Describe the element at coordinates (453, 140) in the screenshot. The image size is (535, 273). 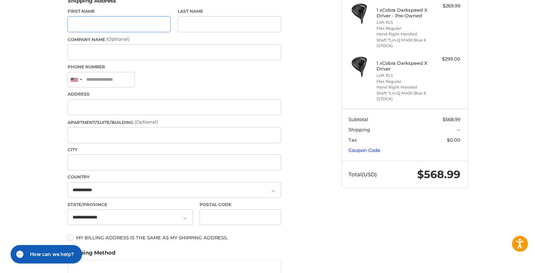
I see `span: $0.00` at that location.